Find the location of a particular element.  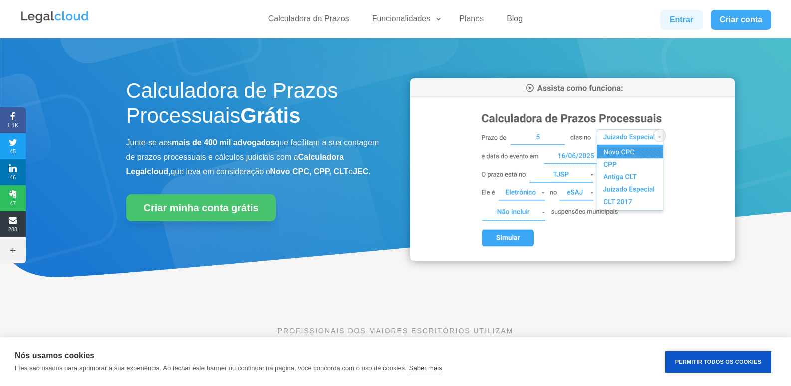

p: Junte-se aos que facilitam a sua contagem de prazos processuais e cálculos judiciais com a que le... is located at coordinates (254, 157).